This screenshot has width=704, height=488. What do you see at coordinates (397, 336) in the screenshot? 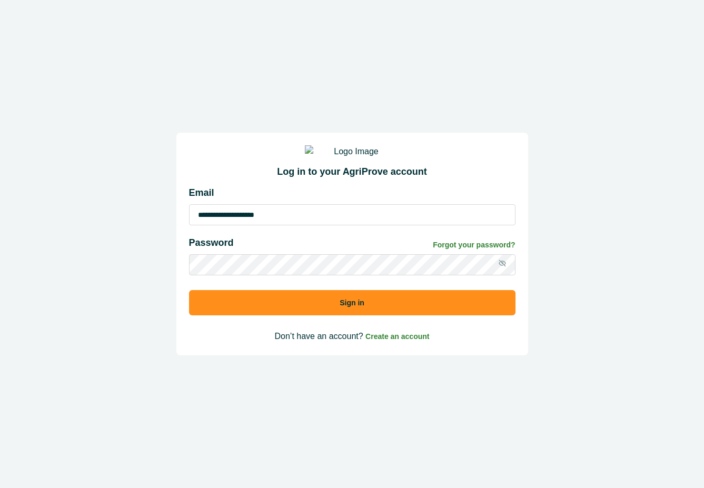
I see `a: Create an account` at bounding box center [397, 336].